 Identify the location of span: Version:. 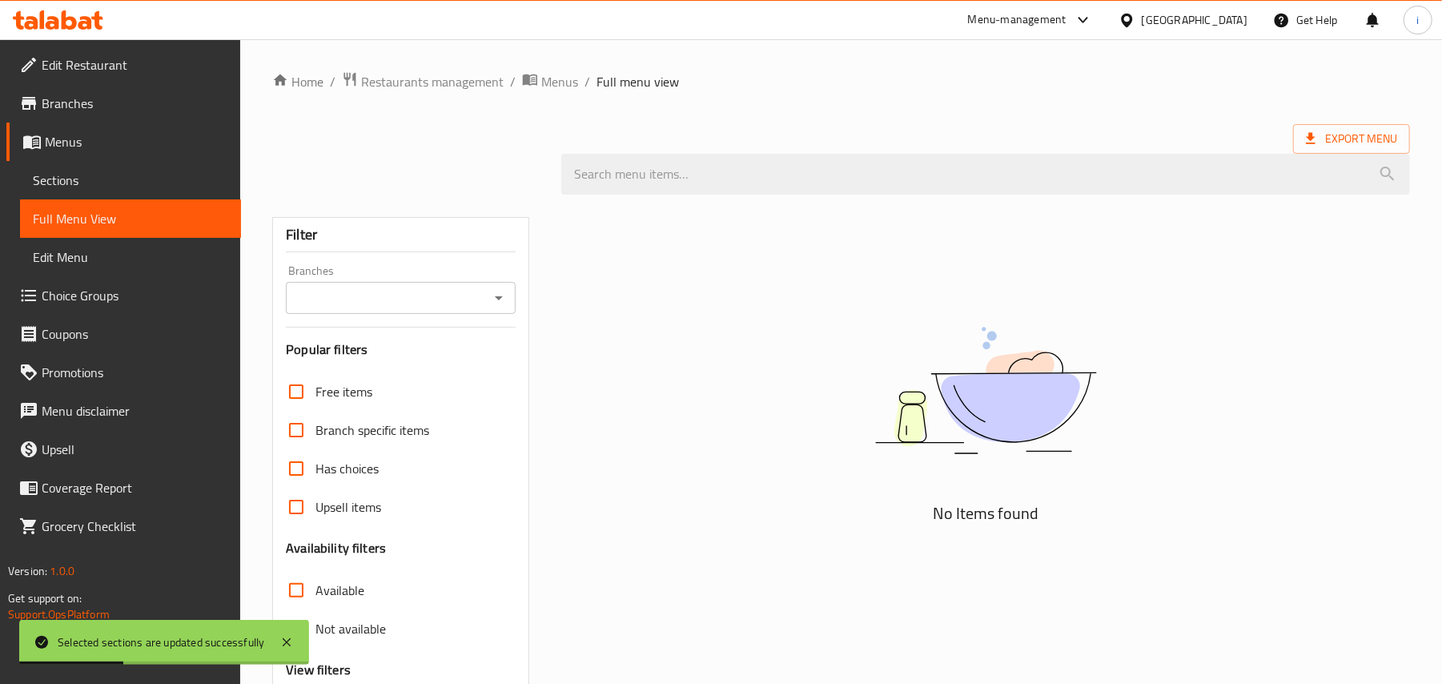
(27, 571).